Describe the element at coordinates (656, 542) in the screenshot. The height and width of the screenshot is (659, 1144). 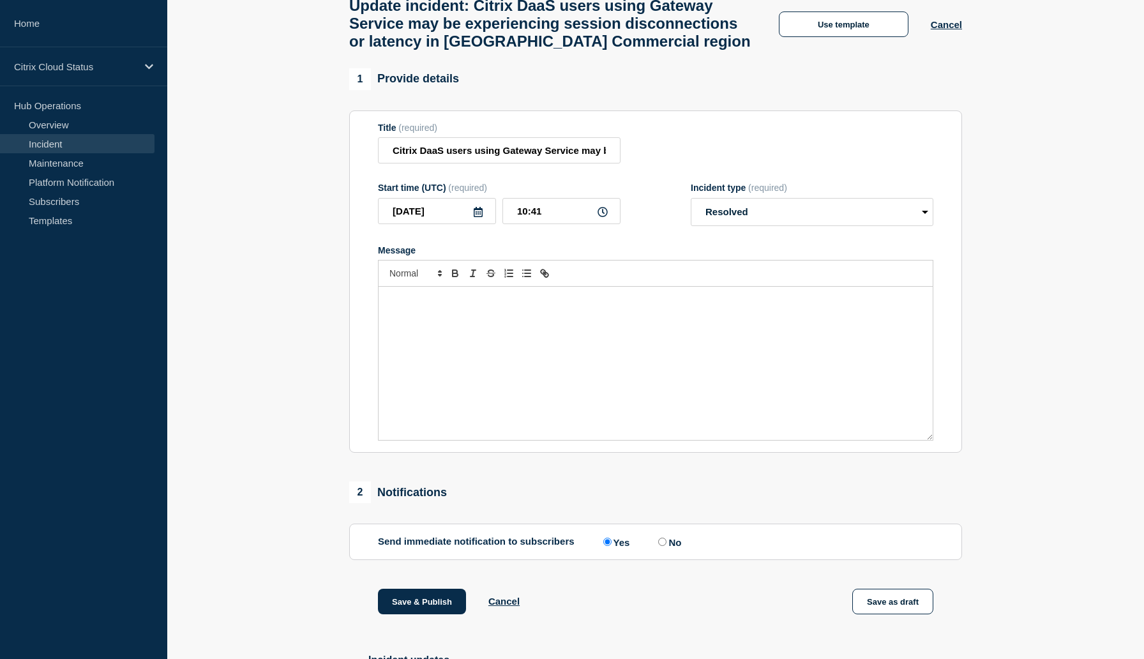
I see `div: Send immediate notification to subscribers` at that location.